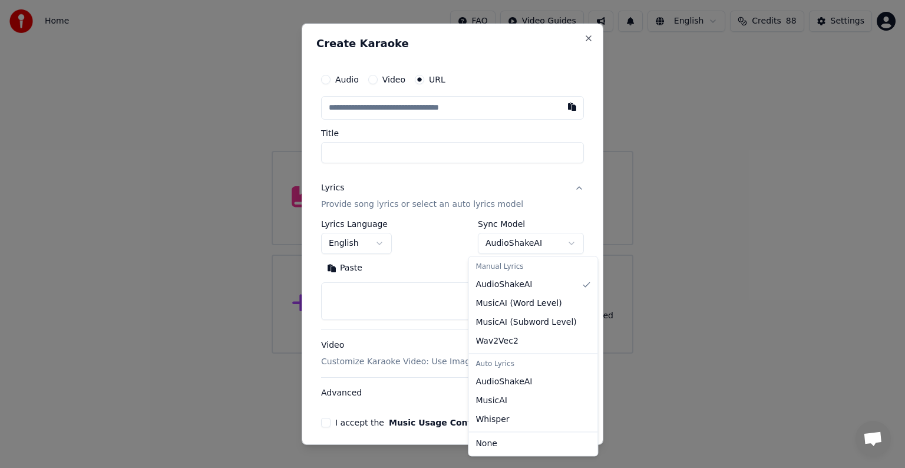 The height and width of the screenshot is (468, 905). I want to click on span: MusicAI ( Word Level ), so click(518, 303).